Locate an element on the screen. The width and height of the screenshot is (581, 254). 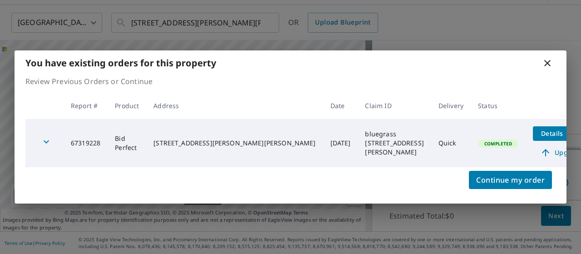
th: Product is located at coordinates (127, 105).